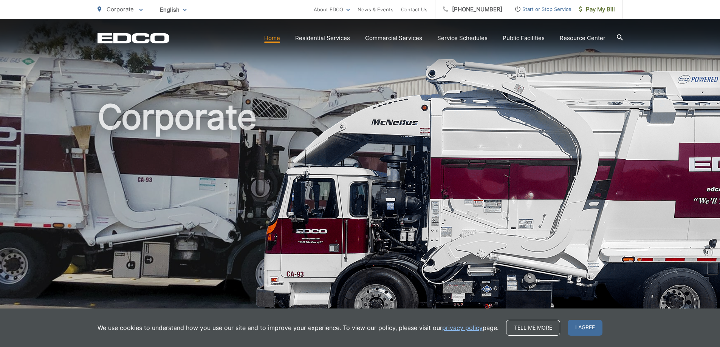 The height and width of the screenshot is (347, 720). Describe the element at coordinates (462, 328) in the screenshot. I see `a: privacy policy` at that location.